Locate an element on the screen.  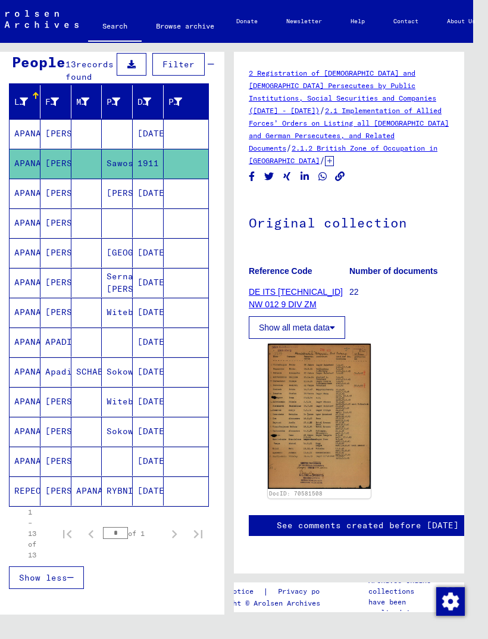
a: DocID: 70581508 is located at coordinates (296, 493).